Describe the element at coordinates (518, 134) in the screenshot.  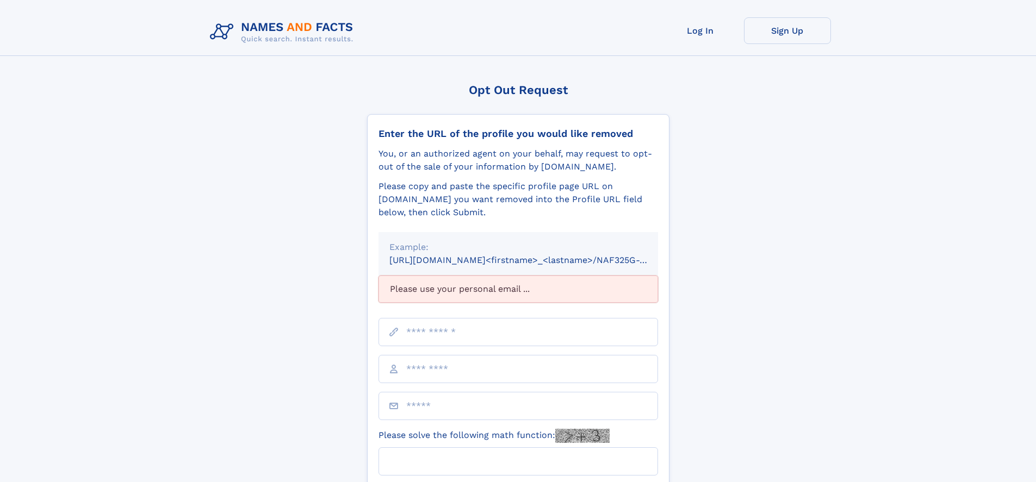
I see `div: Enter the URL of the profile you would like removed` at that location.